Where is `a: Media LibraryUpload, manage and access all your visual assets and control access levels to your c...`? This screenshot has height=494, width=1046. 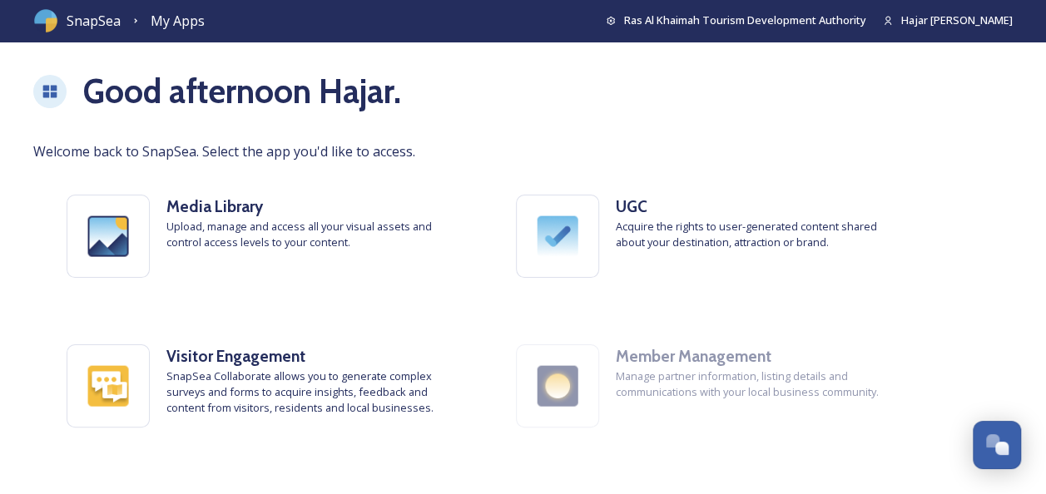 a: Media LibraryUpload, manage and access all your visual assets and control access levels to your c... is located at coordinates (258, 236).